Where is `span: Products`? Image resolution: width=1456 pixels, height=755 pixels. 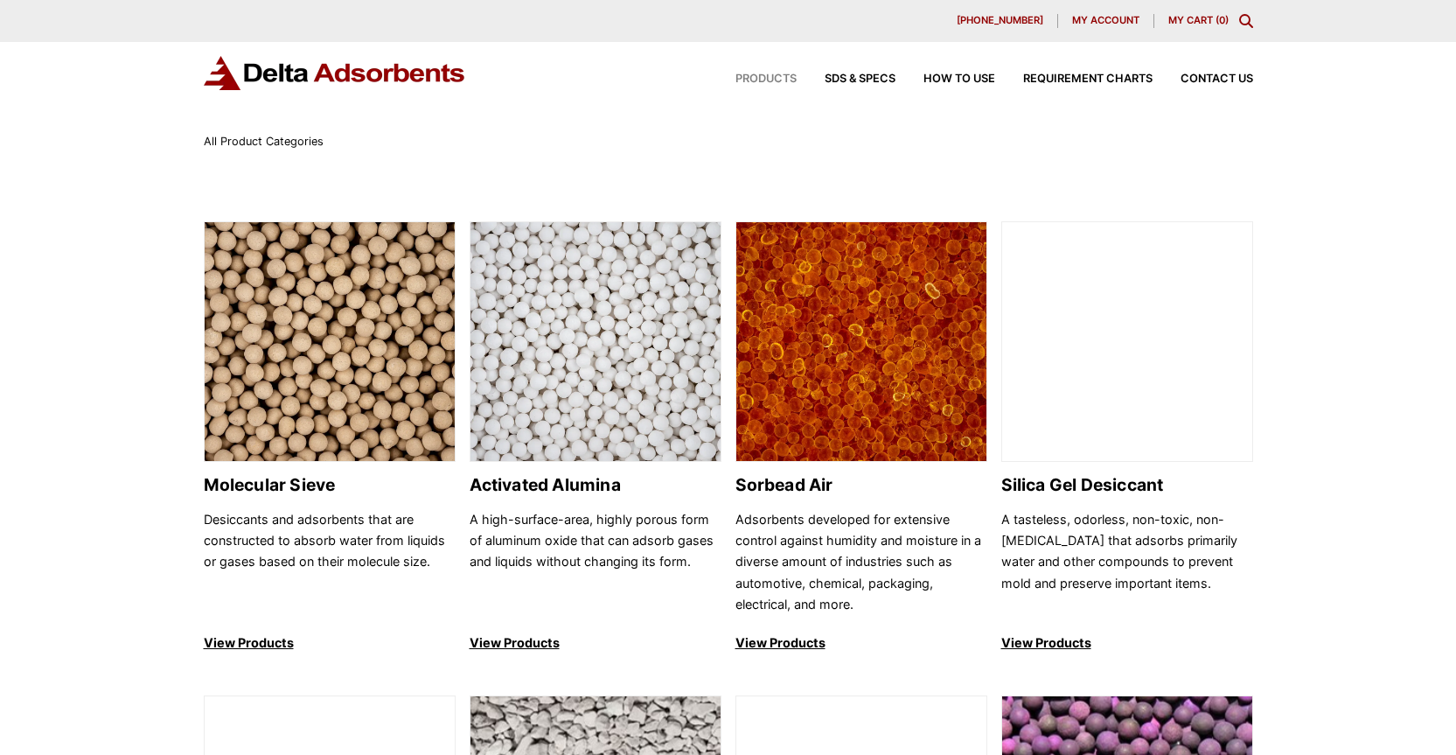 span: Products is located at coordinates (766, 79).